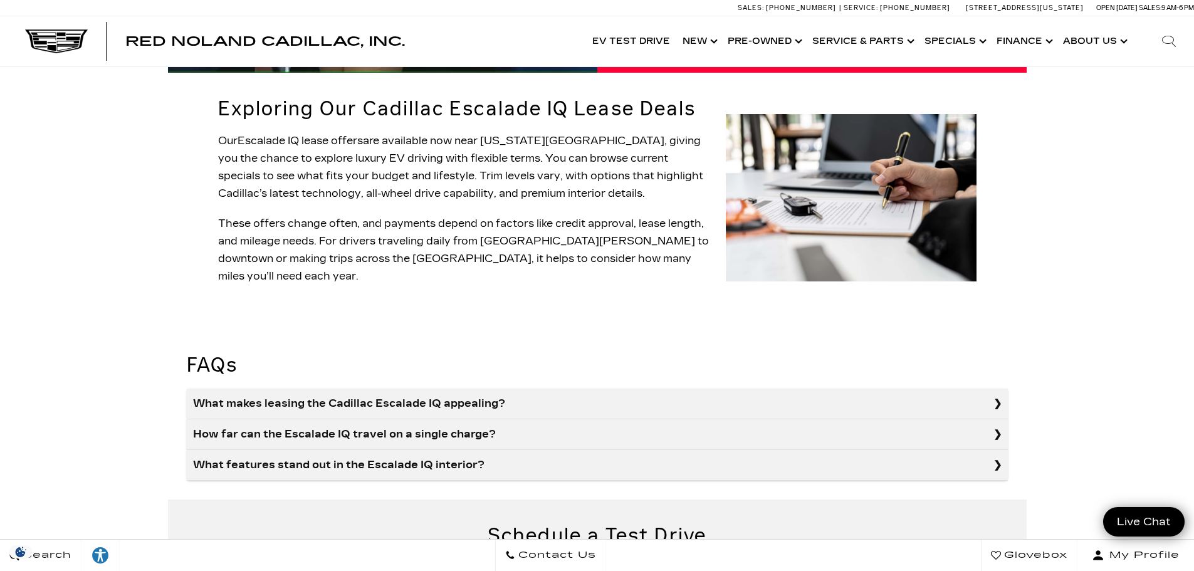 This screenshot has height=571, width=1194. Describe the element at coordinates (21, 552) in the screenshot. I see `section: Click to Open Cookie Consent Modal` at that location.